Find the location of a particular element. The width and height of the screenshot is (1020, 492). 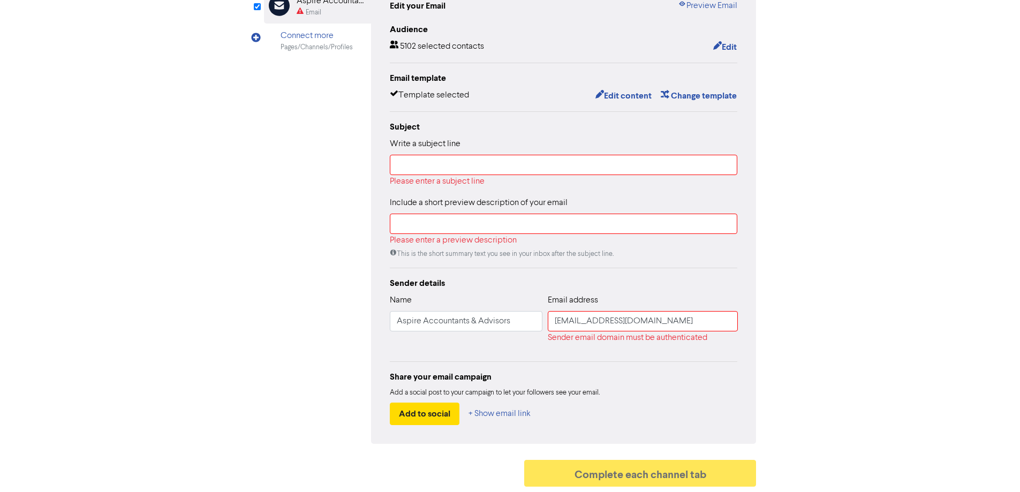

div: Audience is located at coordinates (564, 29).